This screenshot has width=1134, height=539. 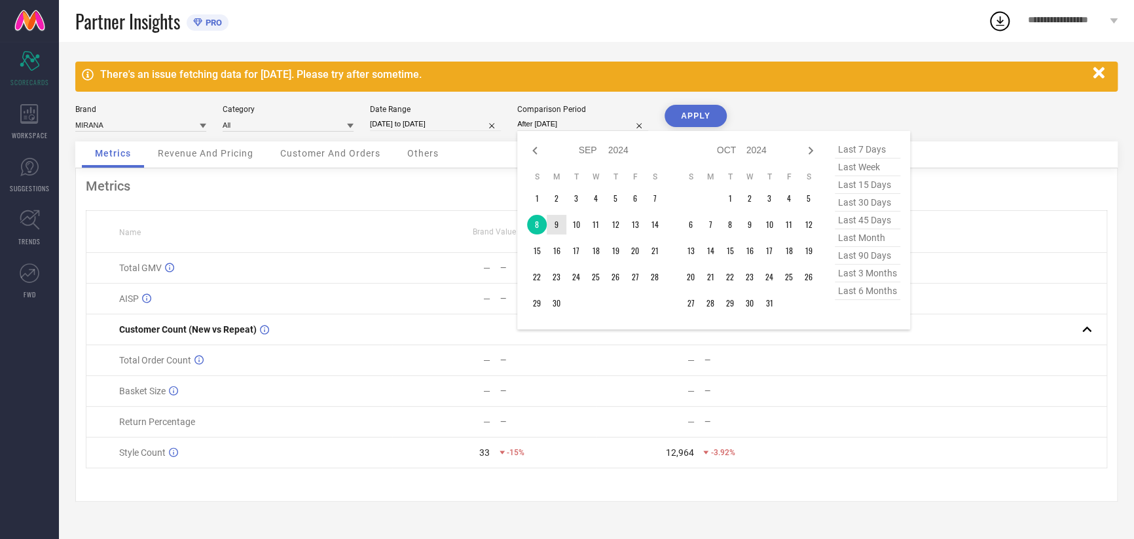 What do you see at coordinates (789, 277) in the screenshot?
I see `td: Fri Oct 25 2024` at bounding box center [789, 277].